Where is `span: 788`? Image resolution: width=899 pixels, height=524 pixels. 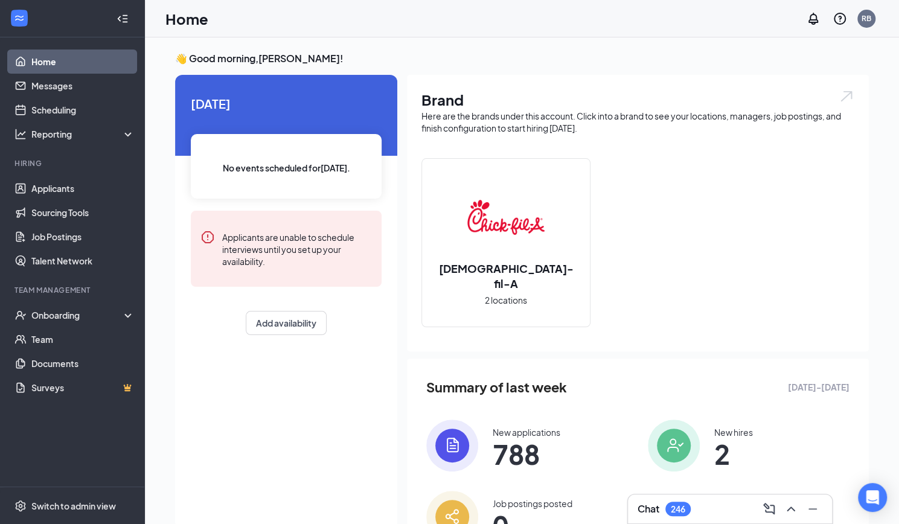 span: 788 is located at coordinates (526, 454).